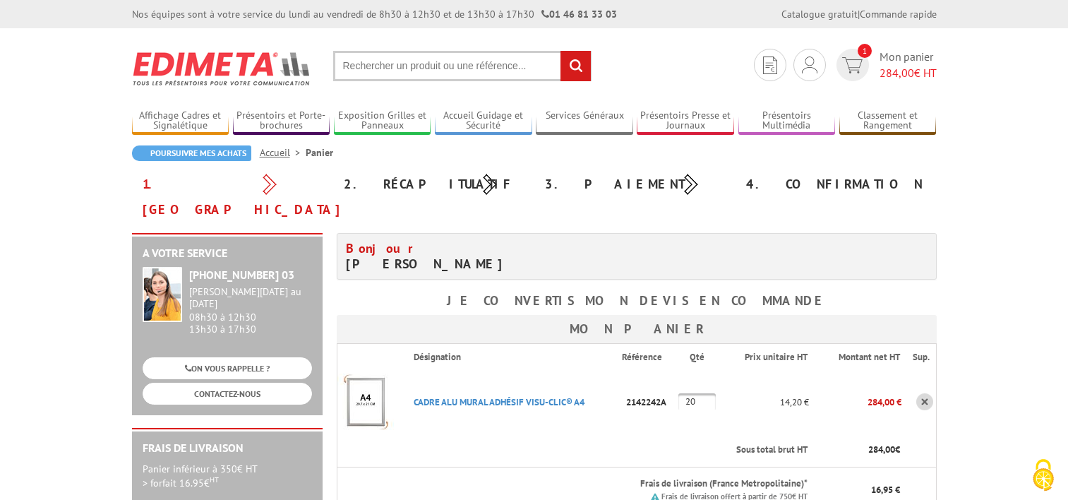  What do you see at coordinates (282, 121) in the screenshot?
I see `a: Présentoirs et Porte-brochures` at bounding box center [282, 121].